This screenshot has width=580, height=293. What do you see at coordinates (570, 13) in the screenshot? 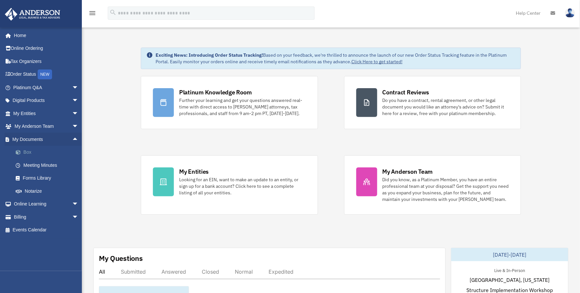
I see `img: User Pic` at bounding box center [570, 13].